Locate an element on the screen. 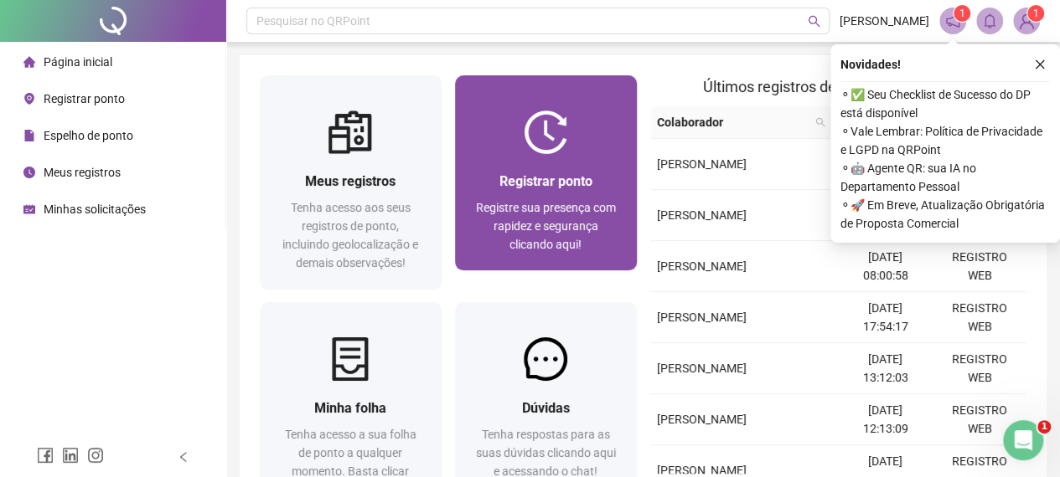 This screenshot has height=477, width=1060. span: ⚬ Vale Lembrar: Política de Privacidade e LGPD na QRPoint is located at coordinates (945, 141).